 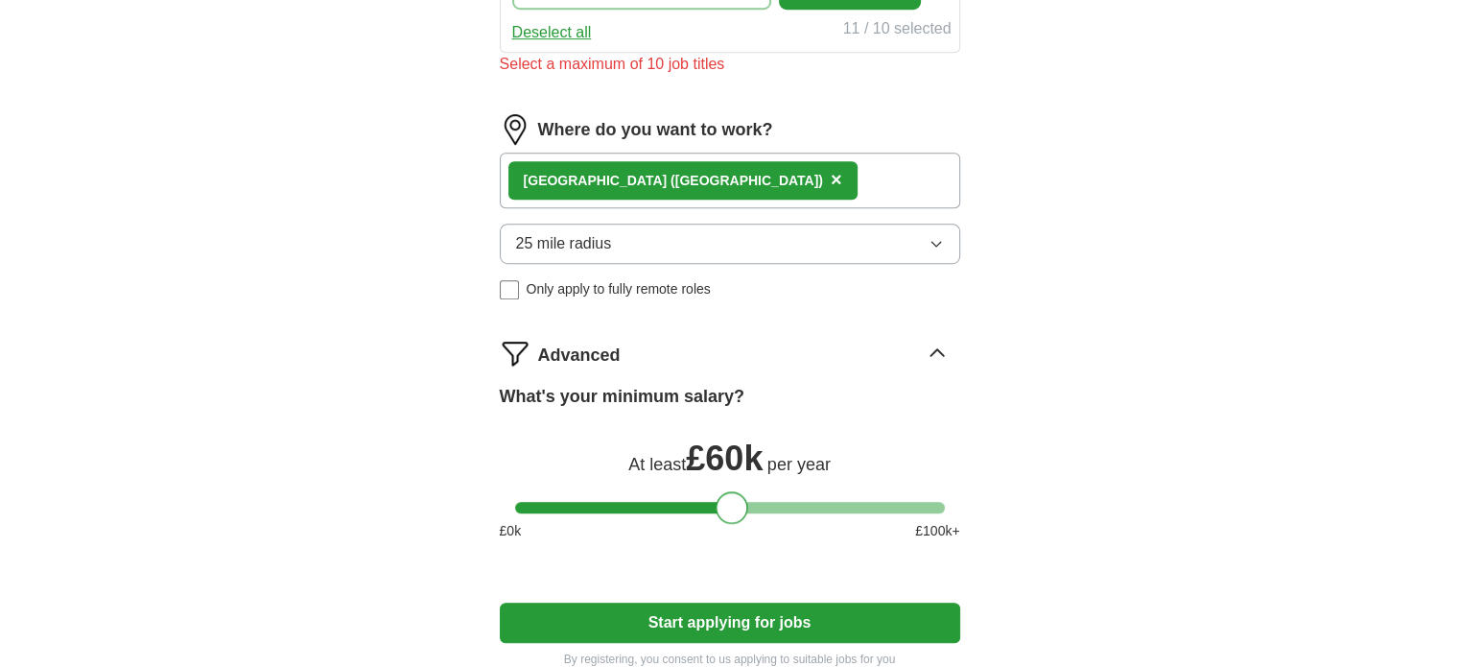 What do you see at coordinates (515, 129) in the screenshot?
I see `img: location.png` at bounding box center [515, 129].